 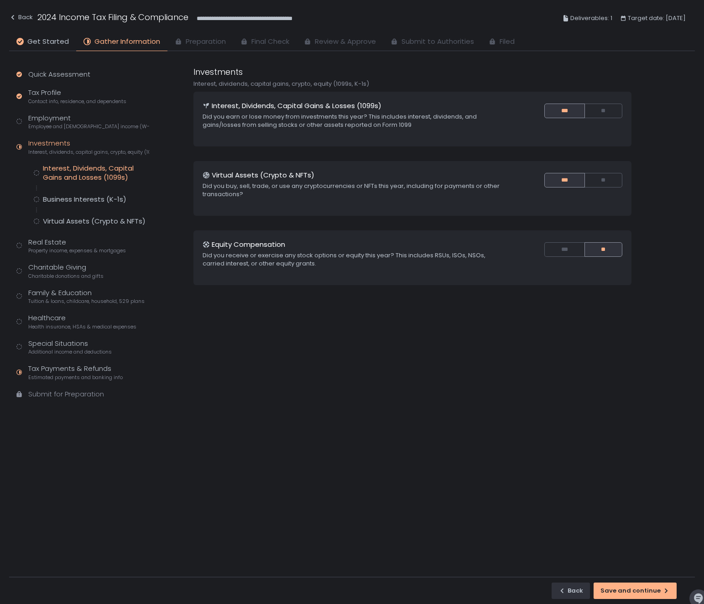 What do you see at coordinates (263, 175) in the screenshot?
I see `h1: Virtual Assets (Crypto & NFTs)` at bounding box center [263, 175].